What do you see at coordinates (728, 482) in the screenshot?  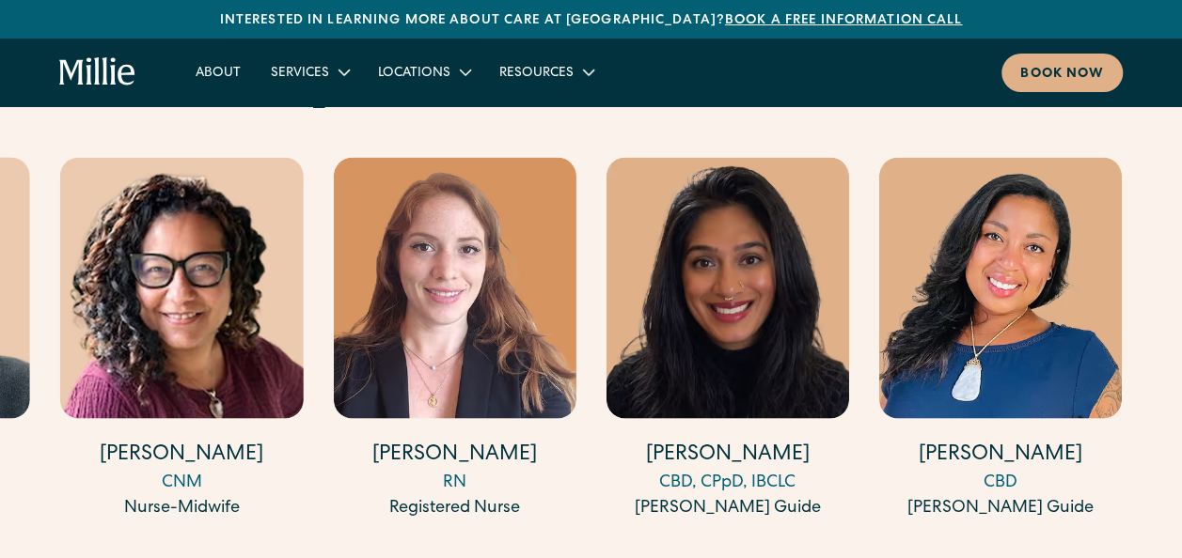 I see `div: CBD, CPpD, IBCLC` at bounding box center [728, 482].